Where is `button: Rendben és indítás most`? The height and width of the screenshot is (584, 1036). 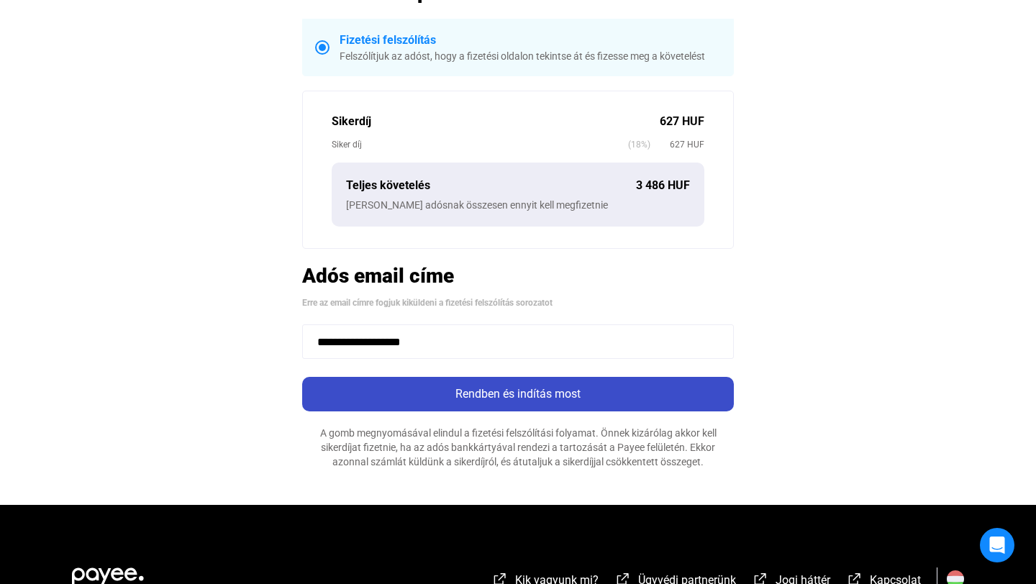
button: Rendben és indítás most is located at coordinates (518, 394).